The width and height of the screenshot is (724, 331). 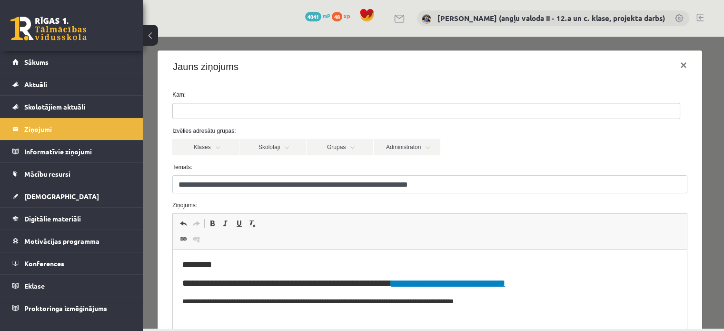 What do you see at coordinates (264, 110) in the screenshot?
I see `a: Administratori` at bounding box center [264, 110].